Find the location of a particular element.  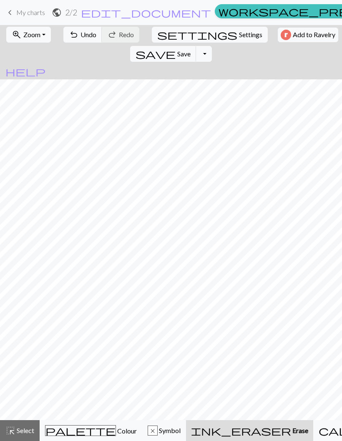

button: SettingsSettings is located at coordinates (210, 35).